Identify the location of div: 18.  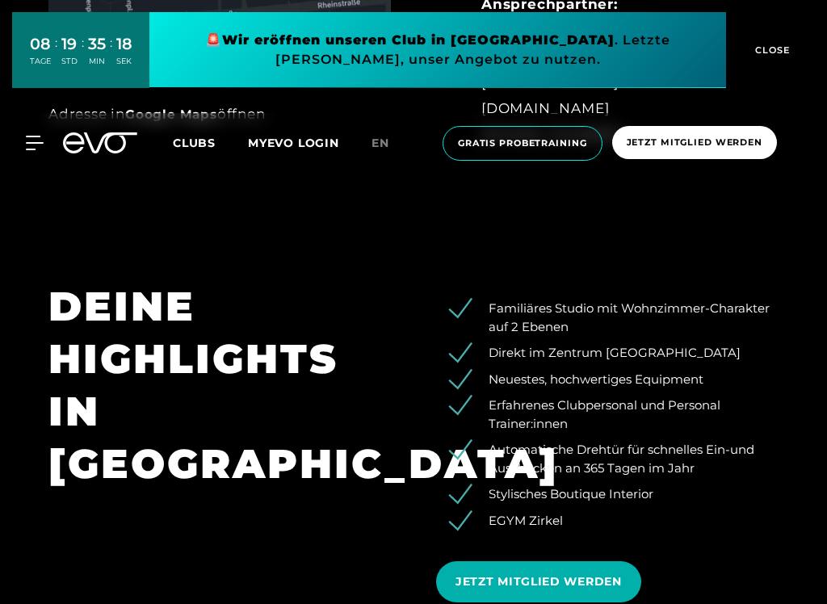
(124, 44).